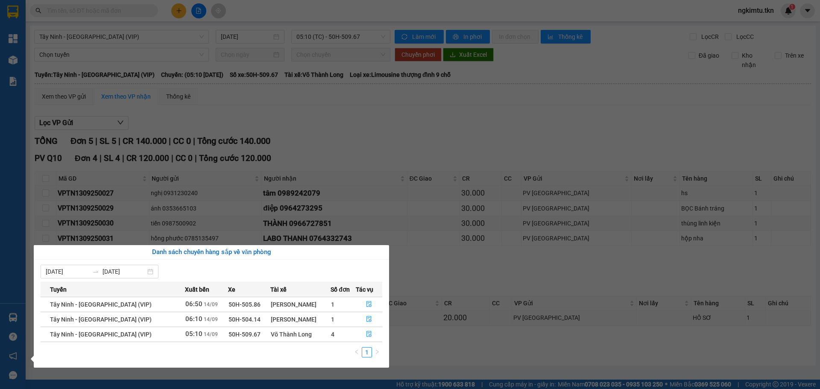  I want to click on span: Số đơn, so click(340, 290).